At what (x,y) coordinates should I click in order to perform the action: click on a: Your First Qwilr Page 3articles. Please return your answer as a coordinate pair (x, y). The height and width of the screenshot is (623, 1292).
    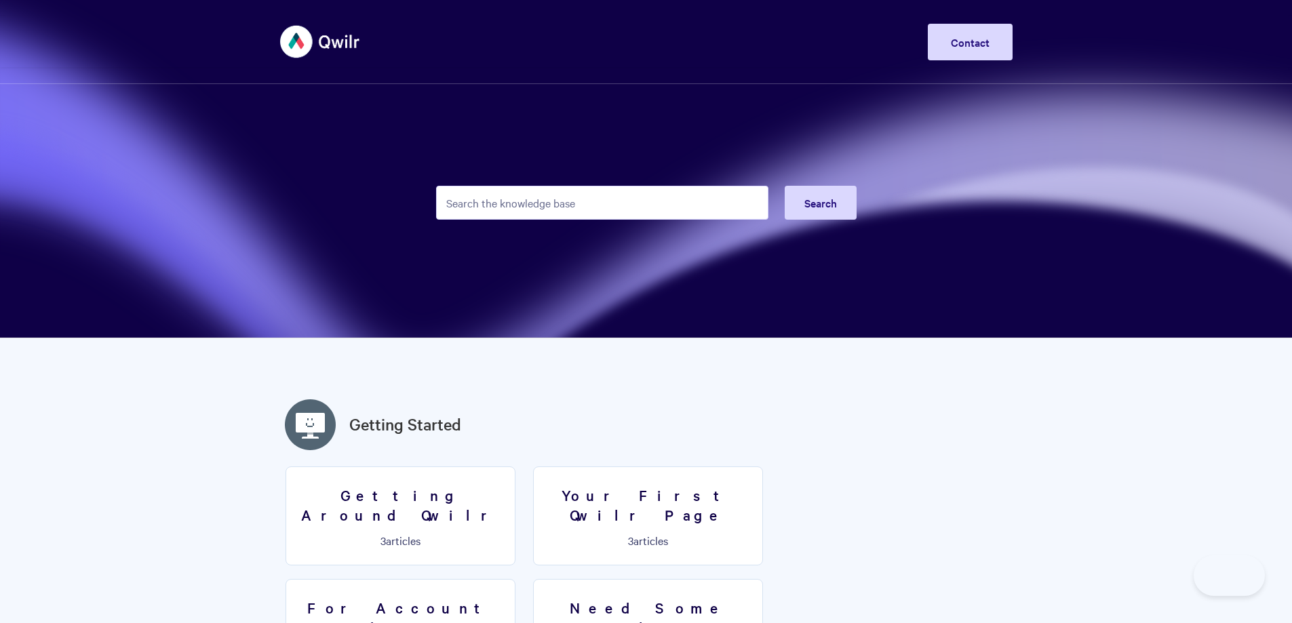
    Looking at the image, I should click on (648, 516).